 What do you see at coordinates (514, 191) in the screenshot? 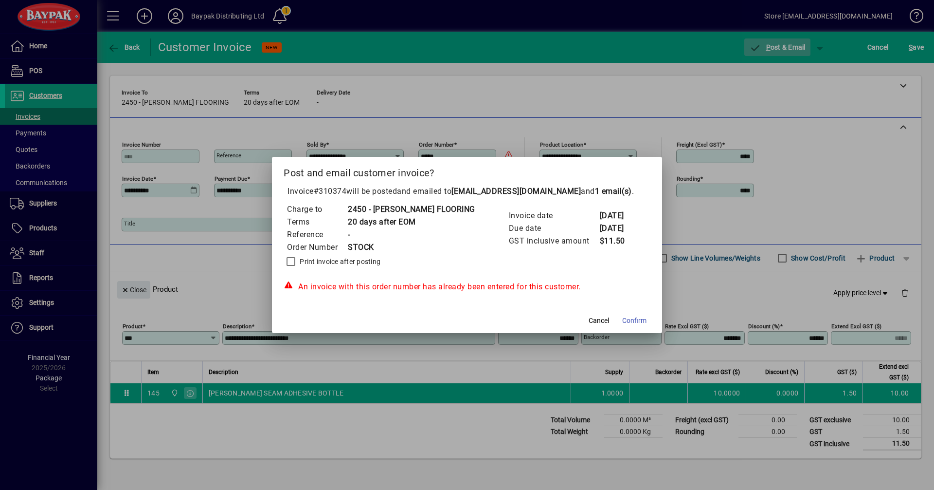
I see `span: and emailed to` at bounding box center [514, 191].